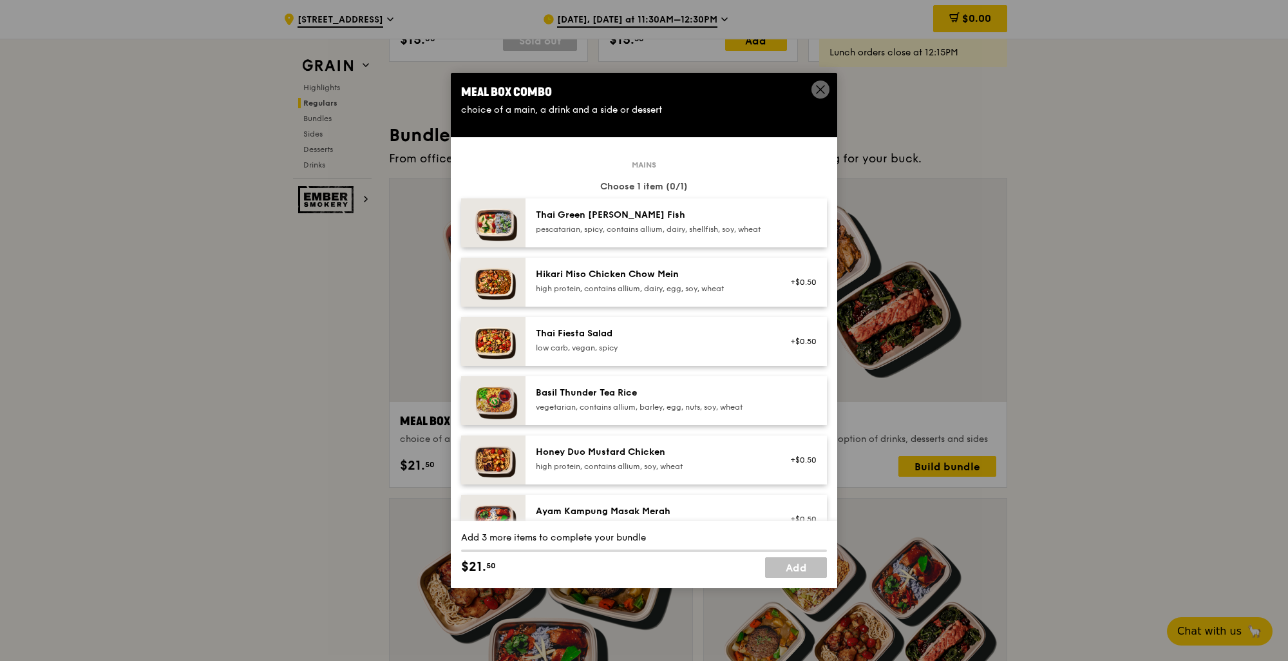 The height and width of the screenshot is (661, 1288). What do you see at coordinates (644, 110) in the screenshot?
I see `div: choice of a main, a drink and a side or dessert` at bounding box center [644, 110].